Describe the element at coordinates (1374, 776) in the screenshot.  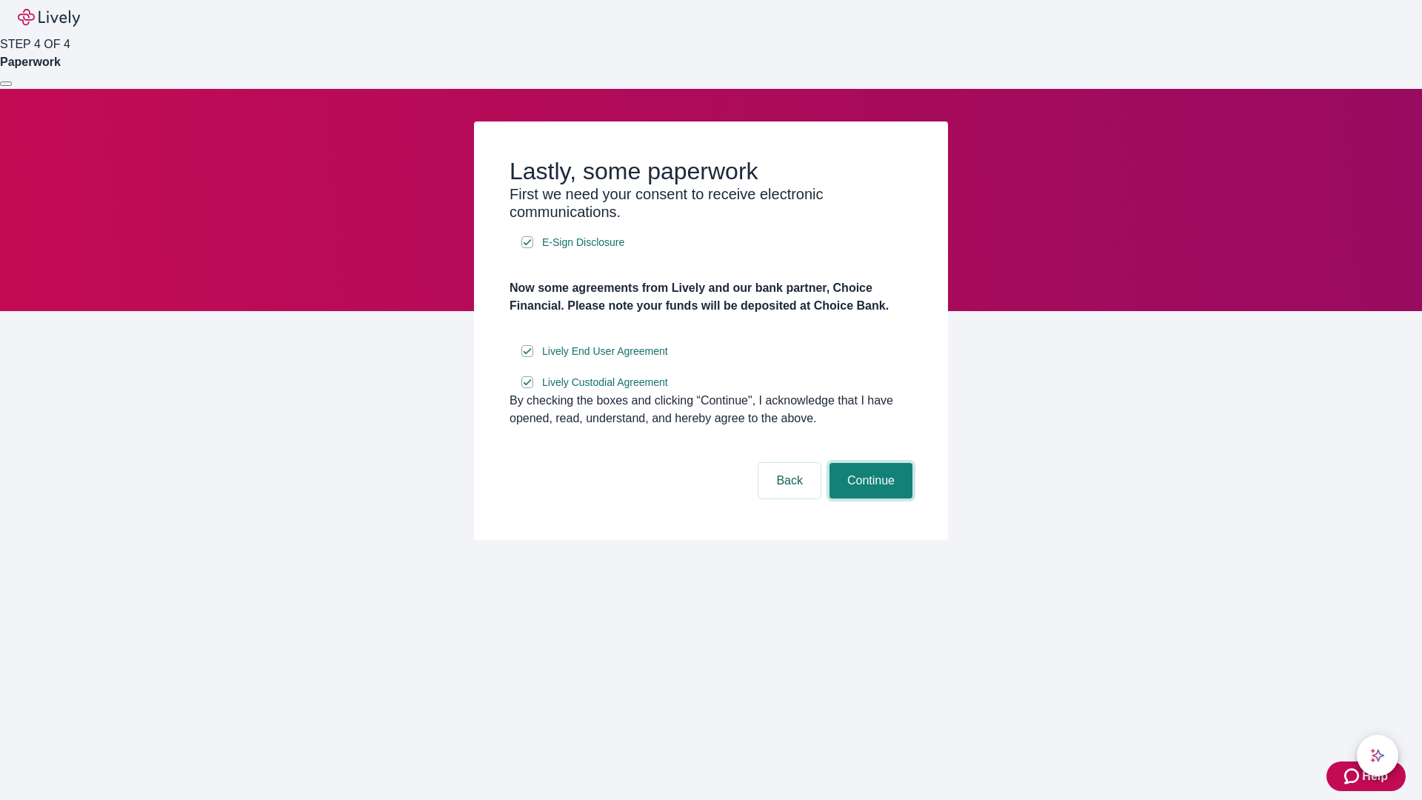
I see `span: Help` at that location.